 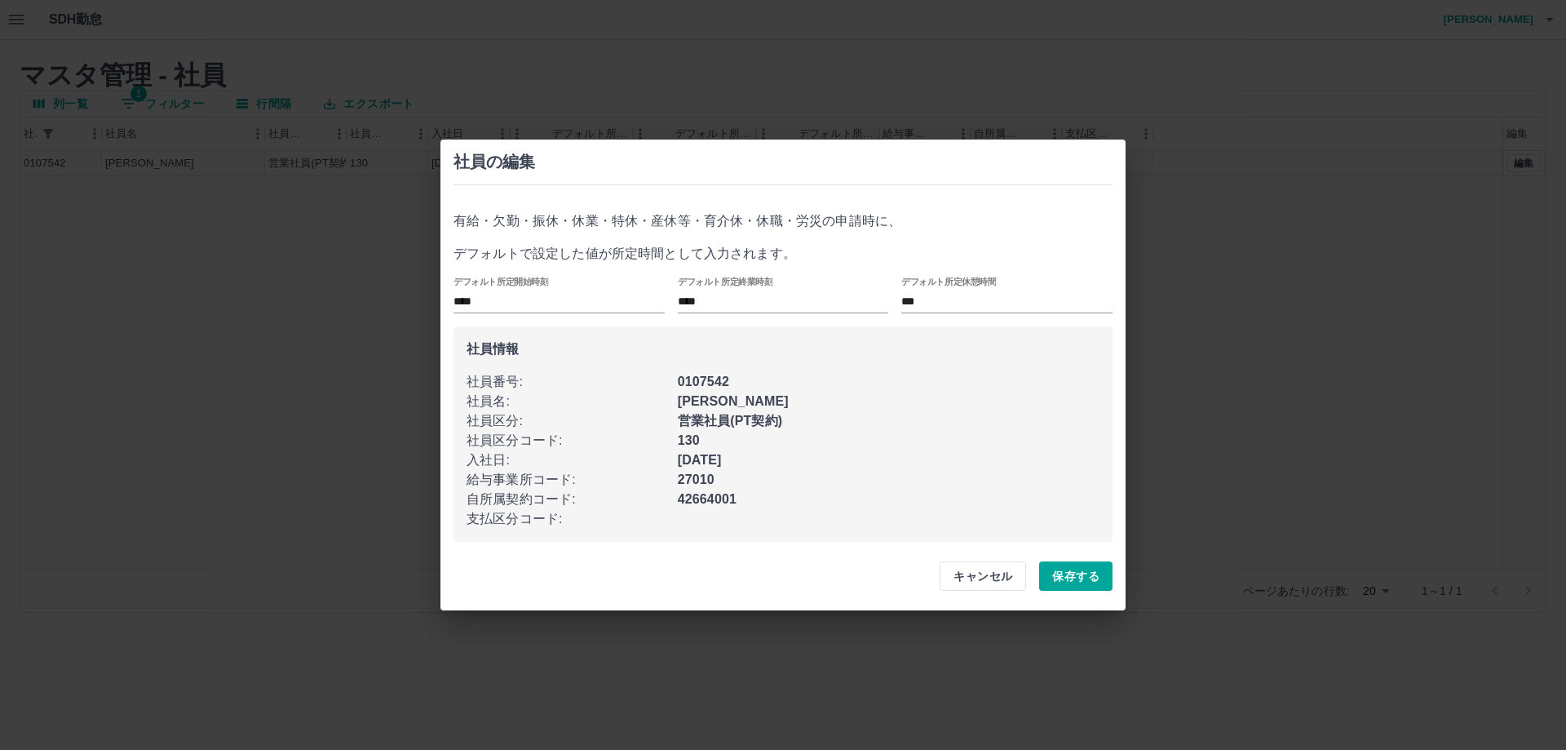 I want to click on p: 社員区分 :, so click(x=572, y=421).